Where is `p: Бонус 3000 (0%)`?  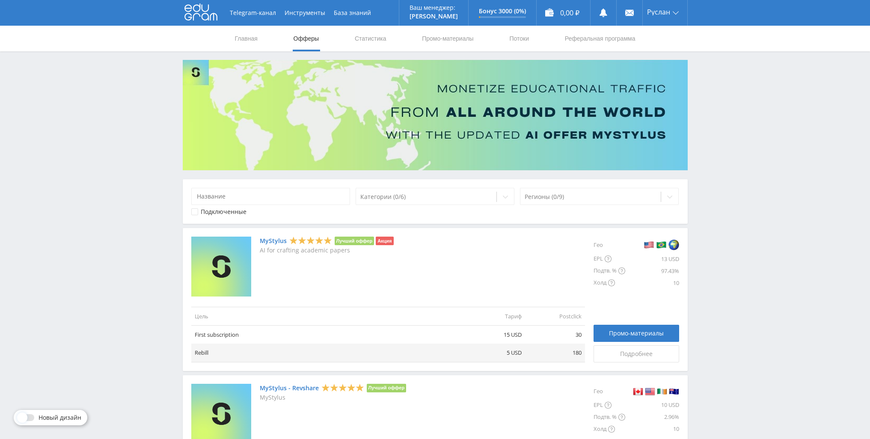
p: Бонус 3000 (0%) is located at coordinates (503, 11).